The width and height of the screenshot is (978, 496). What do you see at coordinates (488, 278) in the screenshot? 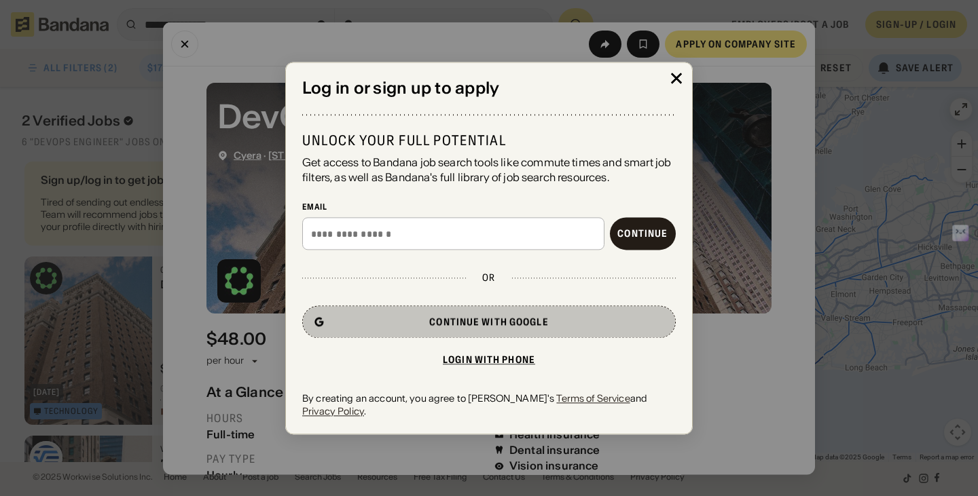
I see `div: or` at bounding box center [488, 278].